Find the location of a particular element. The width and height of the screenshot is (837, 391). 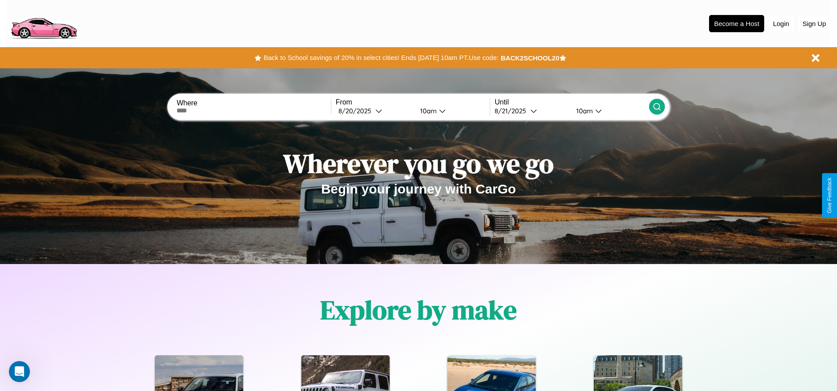

button: Sign Up is located at coordinates (814, 23).